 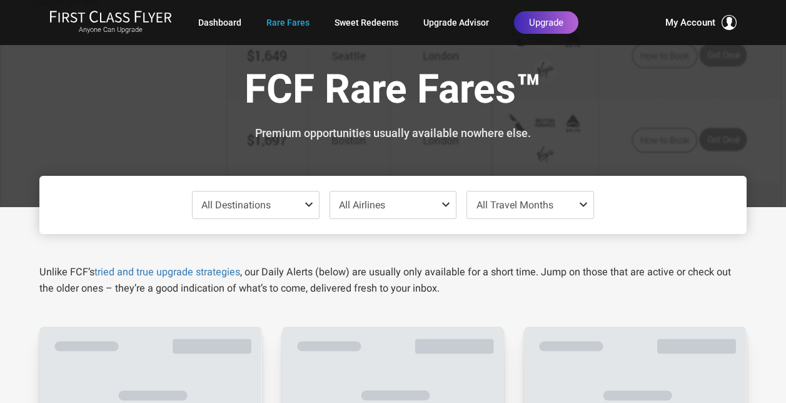 I want to click on a: Dashboard, so click(x=219, y=23).